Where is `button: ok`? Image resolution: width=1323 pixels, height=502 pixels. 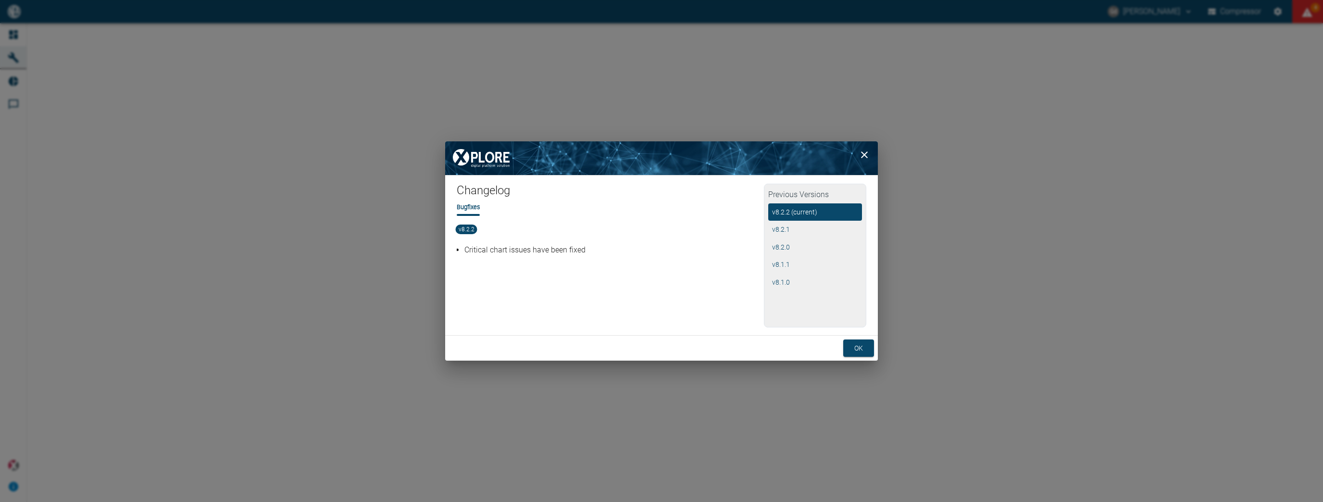 button: ok is located at coordinates (859, 348).